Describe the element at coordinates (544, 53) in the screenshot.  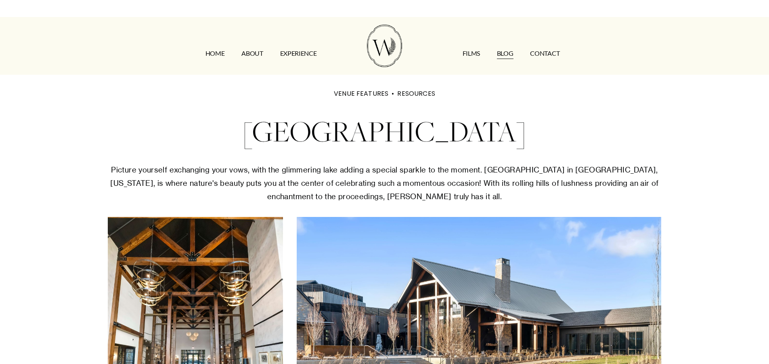
I see `a: CONTACT` at that location.